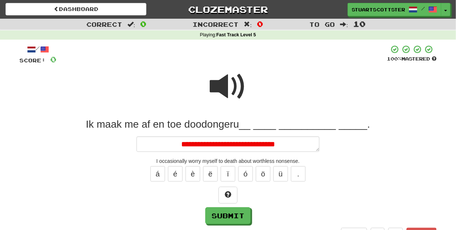  What do you see at coordinates (412, 59) in the screenshot?
I see `div: Mastered` at bounding box center [412, 59].